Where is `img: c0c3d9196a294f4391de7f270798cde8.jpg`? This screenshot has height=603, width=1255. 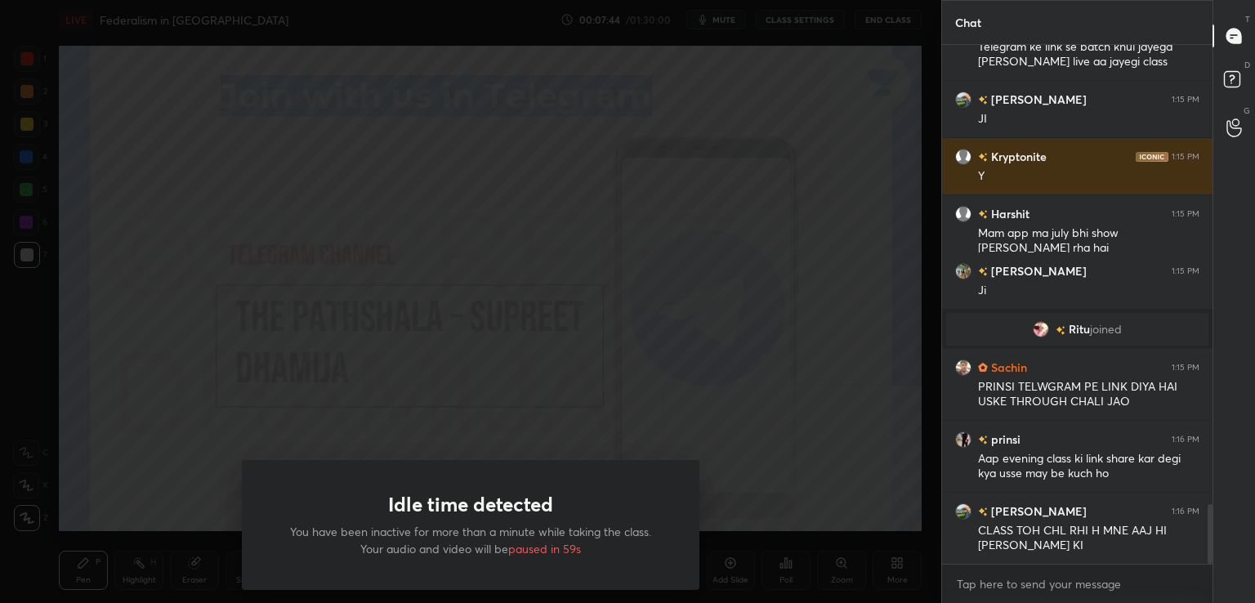
img: c0c3d9196a294f4391de7f270798cde8.jpg is located at coordinates (963, 368).